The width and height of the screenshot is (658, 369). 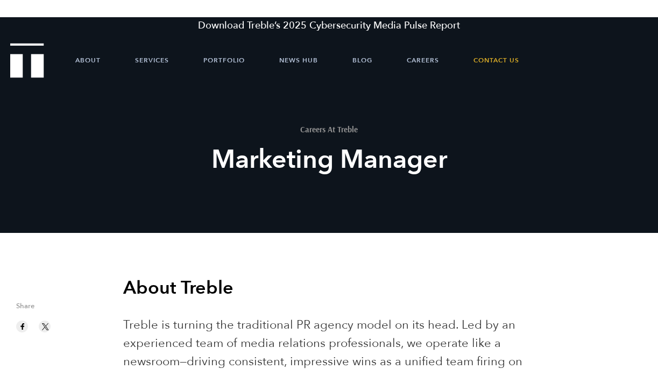 What do you see at coordinates (330, 160) in the screenshot?
I see `h2: Marketing Manager` at bounding box center [330, 160].